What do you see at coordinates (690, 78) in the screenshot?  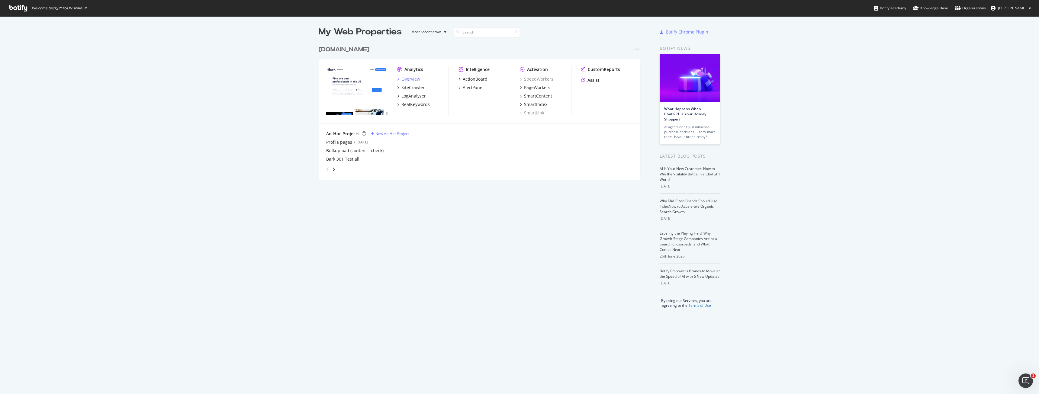 I see `img: What Happens When ChatGPT Is Your Holiday Shopper?` at bounding box center [690, 78].